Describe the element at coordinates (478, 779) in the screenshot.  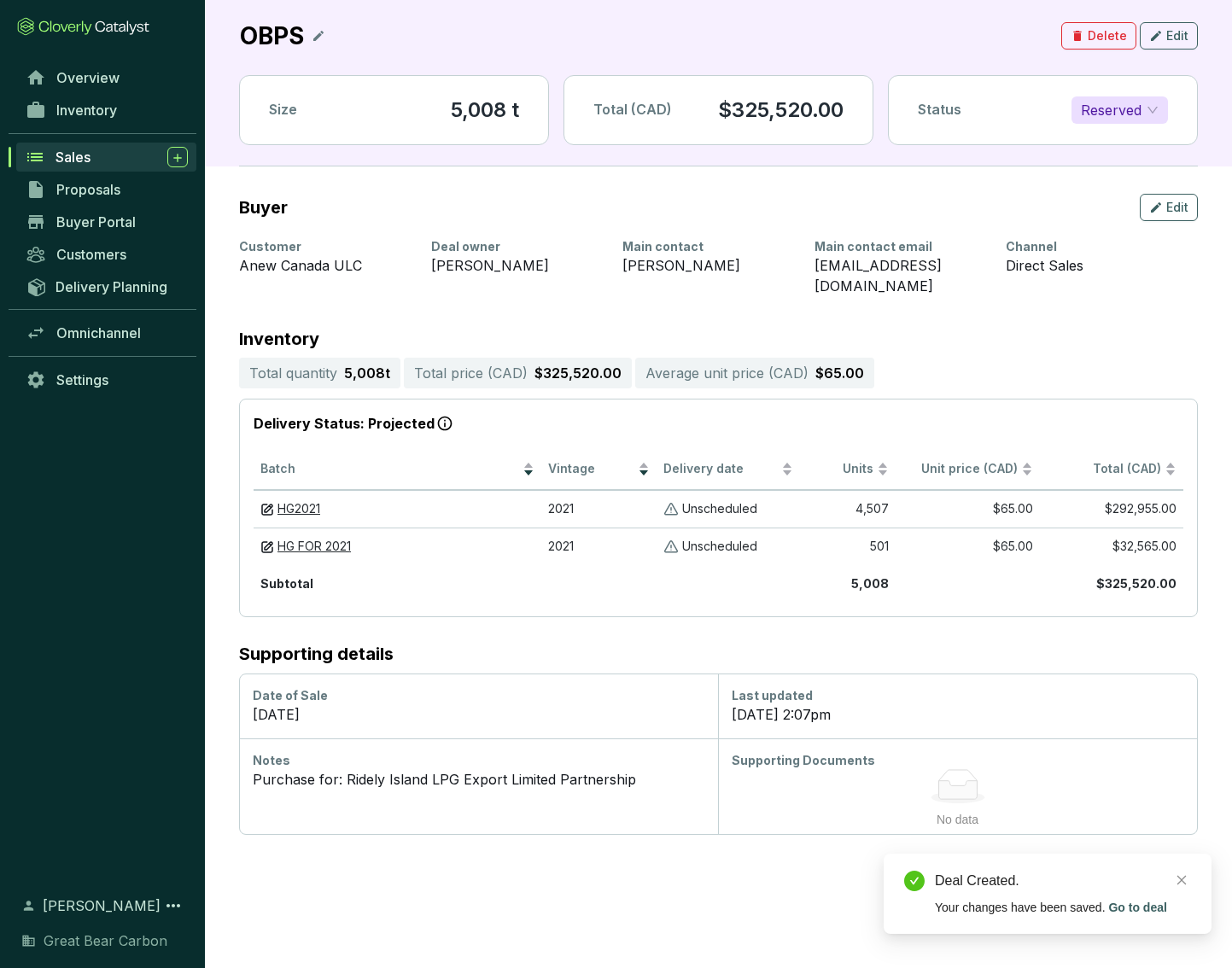
I see `div: Purchase for: Ridely Island LPG Export Limited Partnership` at that location.